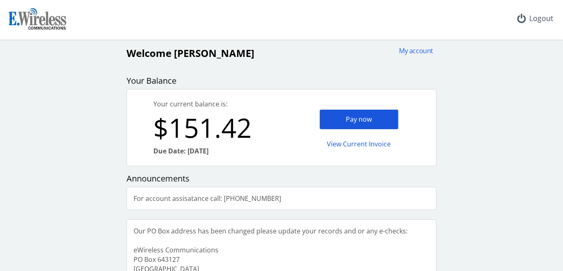 Image resolution: width=563 pixels, height=271 pixels. I want to click on span: Your Balance, so click(151, 80).